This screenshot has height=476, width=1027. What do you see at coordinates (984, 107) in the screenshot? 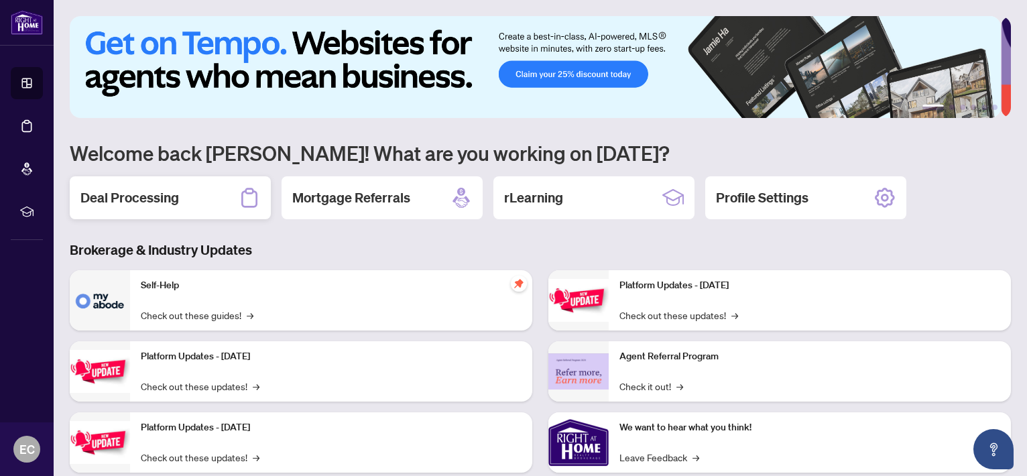
I see `button: 5` at bounding box center [984, 107].